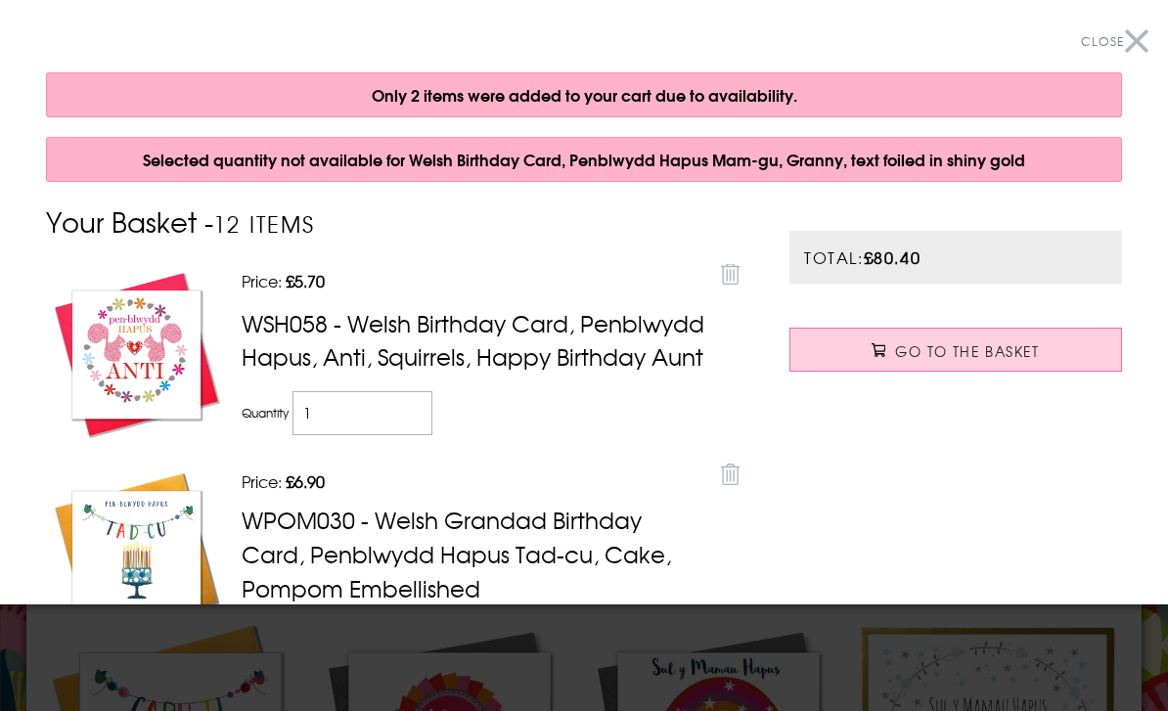  What do you see at coordinates (892, 257) in the screenshot?
I see `strong: £80.40` at bounding box center [892, 257].